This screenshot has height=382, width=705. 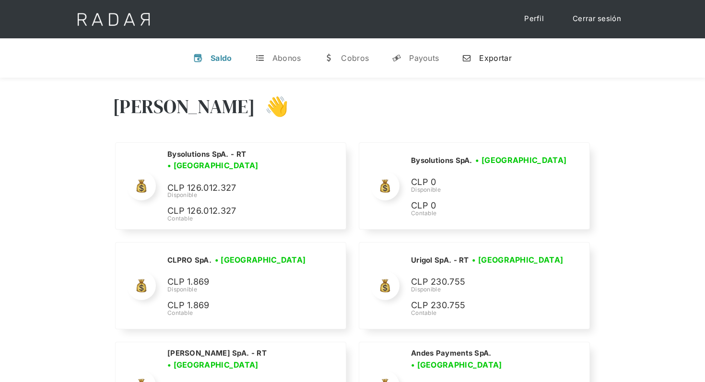 I want to click on a: Perfil, so click(x=534, y=19).